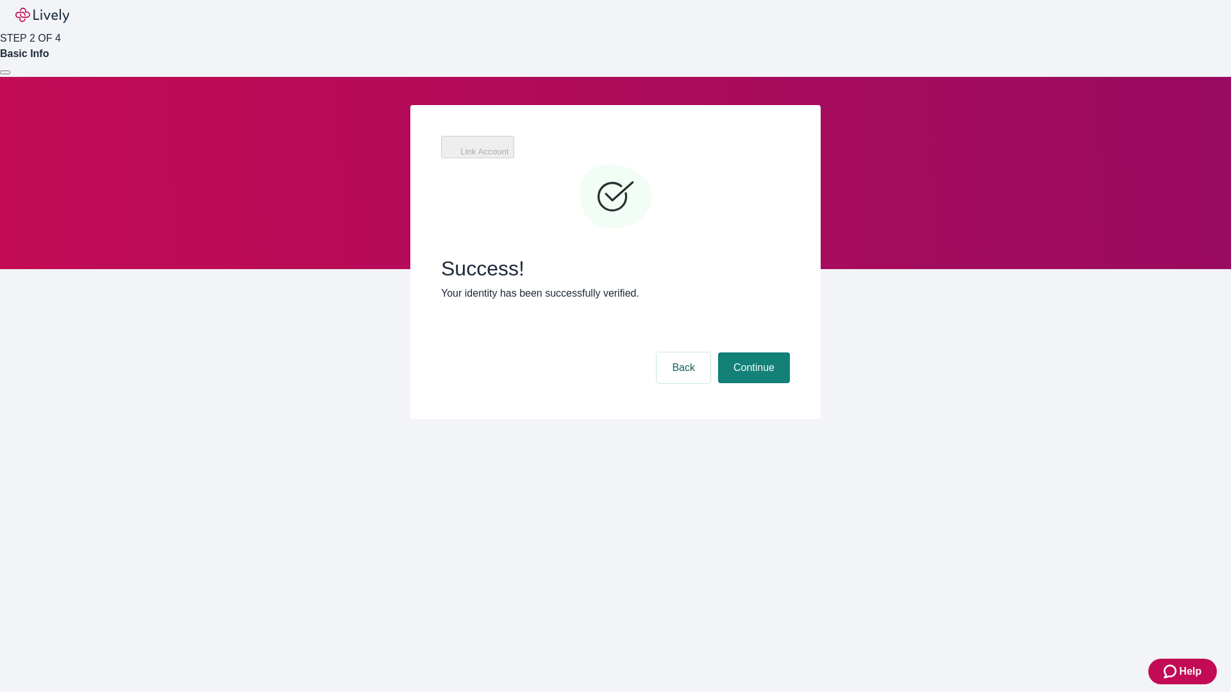 This screenshot has height=692, width=1231. What do you see at coordinates (42, 15) in the screenshot?
I see `img: Lively` at bounding box center [42, 15].